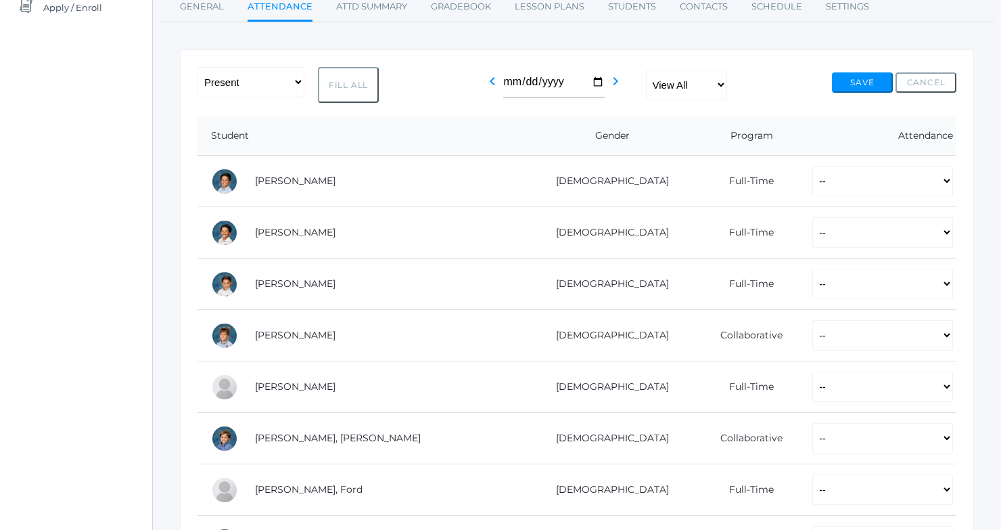 The image size is (1001, 530). What do you see at coordinates (878, 136) in the screenshot?
I see `th: Attendance` at bounding box center [878, 136].